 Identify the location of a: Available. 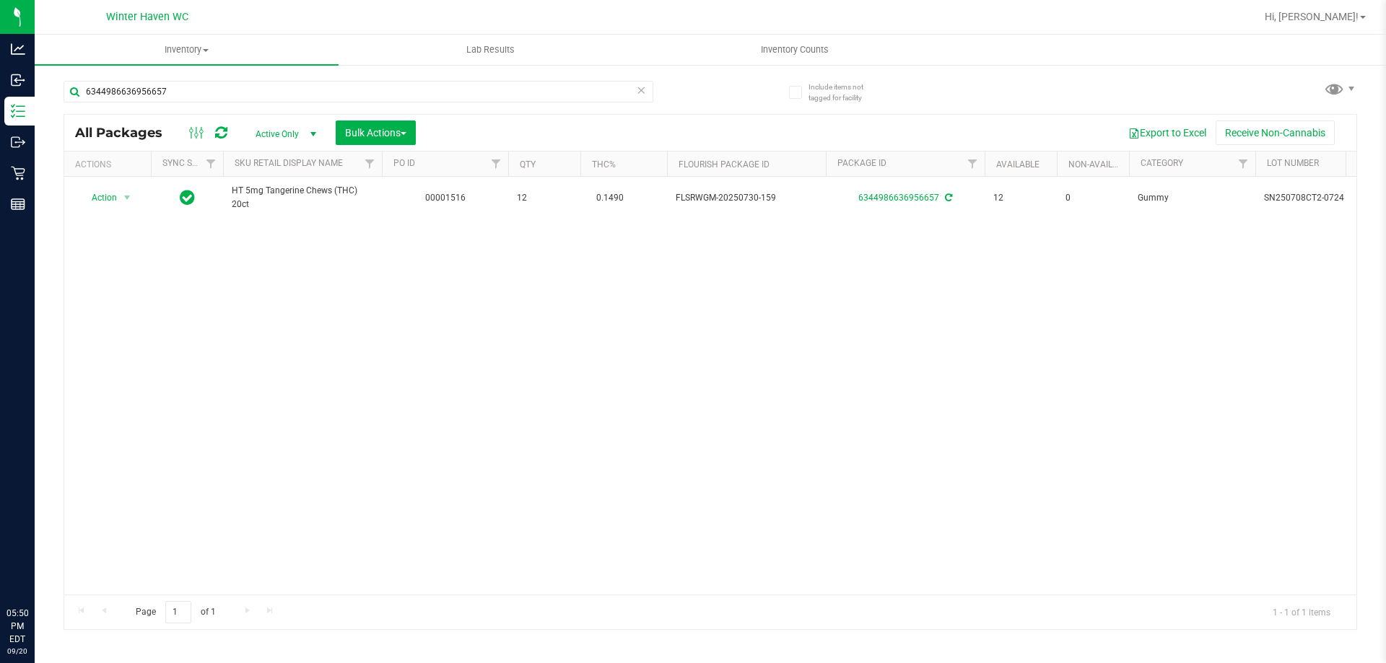
(1018, 165).